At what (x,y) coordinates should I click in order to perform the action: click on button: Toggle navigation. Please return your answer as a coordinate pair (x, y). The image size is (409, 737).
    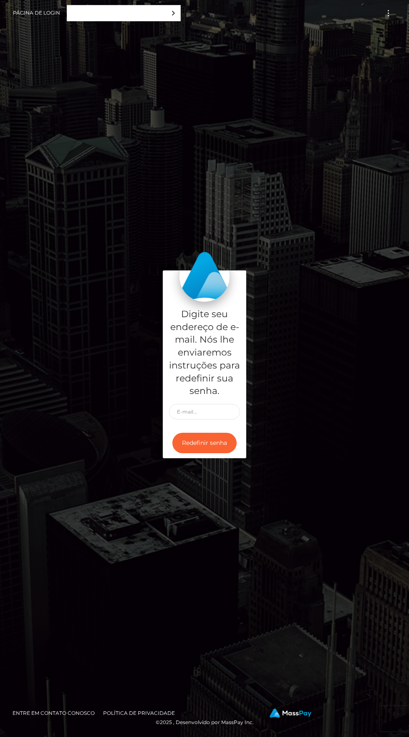
    Looking at the image, I should click on (388, 13).